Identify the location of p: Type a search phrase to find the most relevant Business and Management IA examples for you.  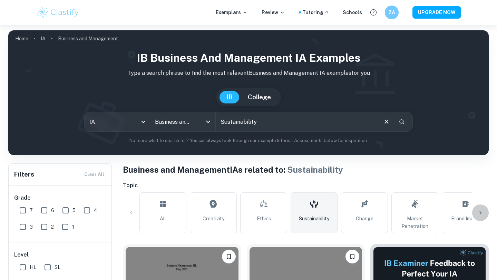
(249, 73).